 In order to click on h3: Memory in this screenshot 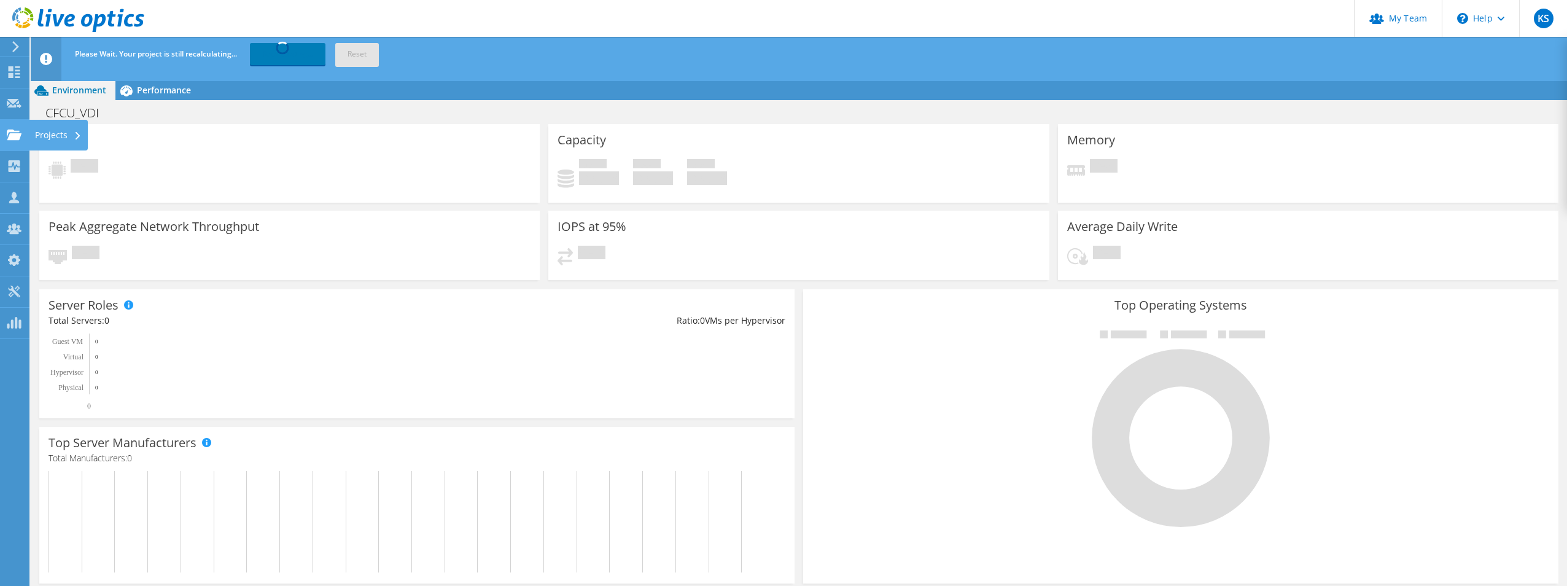, I will do `click(1091, 140)`.